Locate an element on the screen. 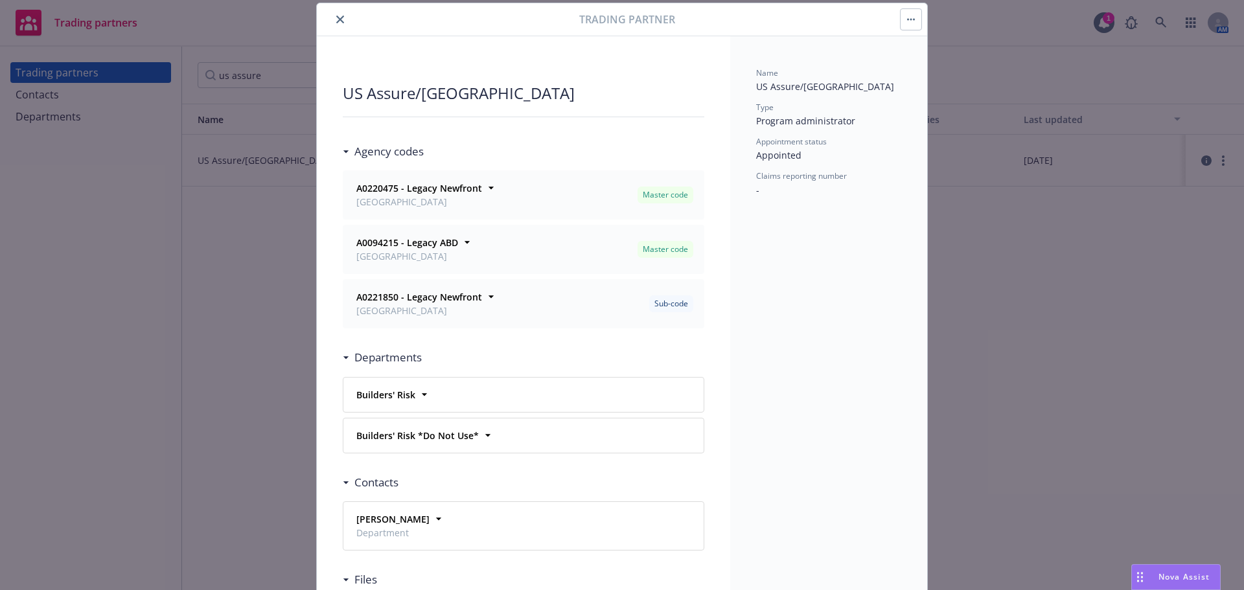 This screenshot has height=590, width=1244. div: Departments is located at coordinates (382, 358).